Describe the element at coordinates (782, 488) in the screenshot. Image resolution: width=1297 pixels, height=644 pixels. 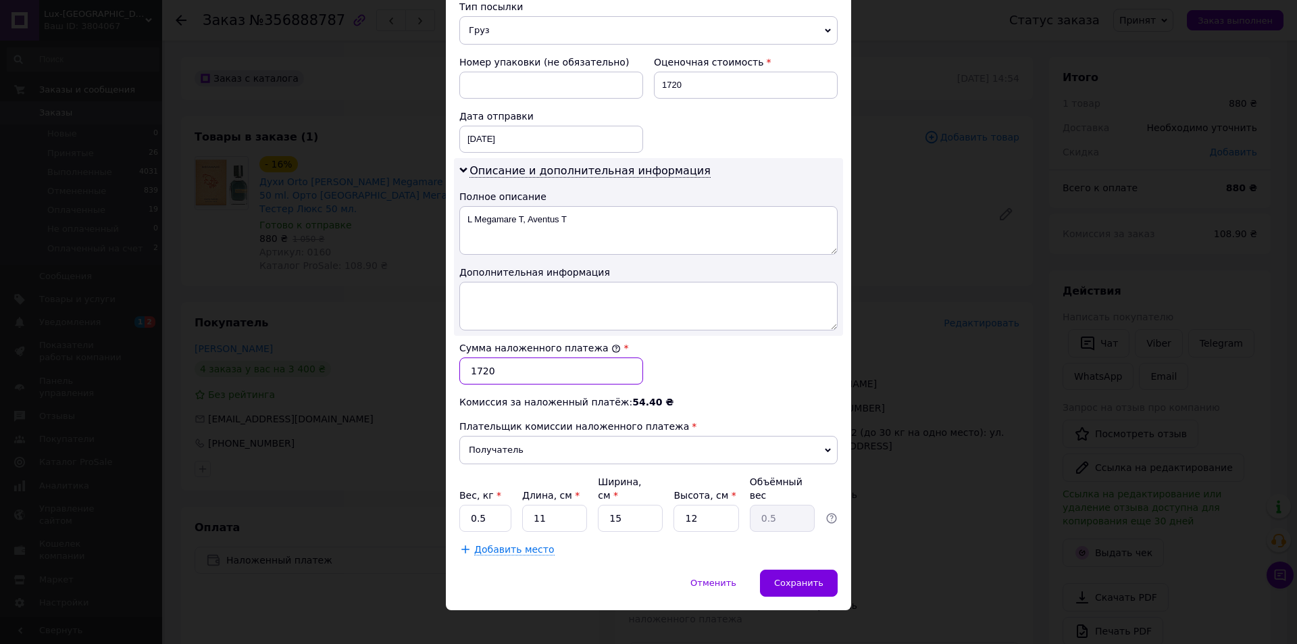
I see `div: Объёмный вес` at that location.